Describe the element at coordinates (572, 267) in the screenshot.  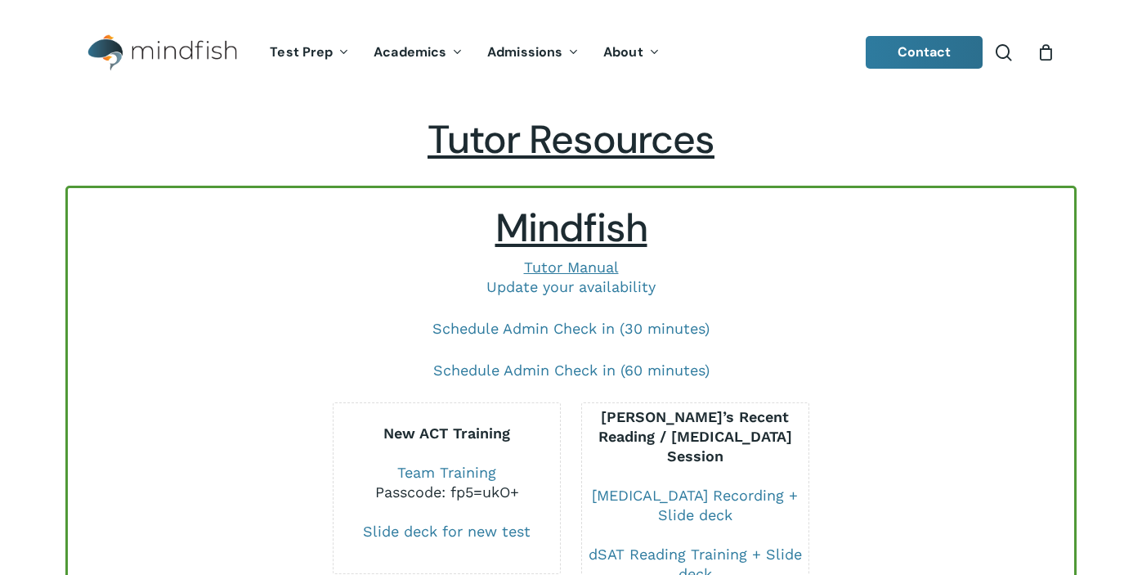
I see `span: Tutor Manual` at that location.